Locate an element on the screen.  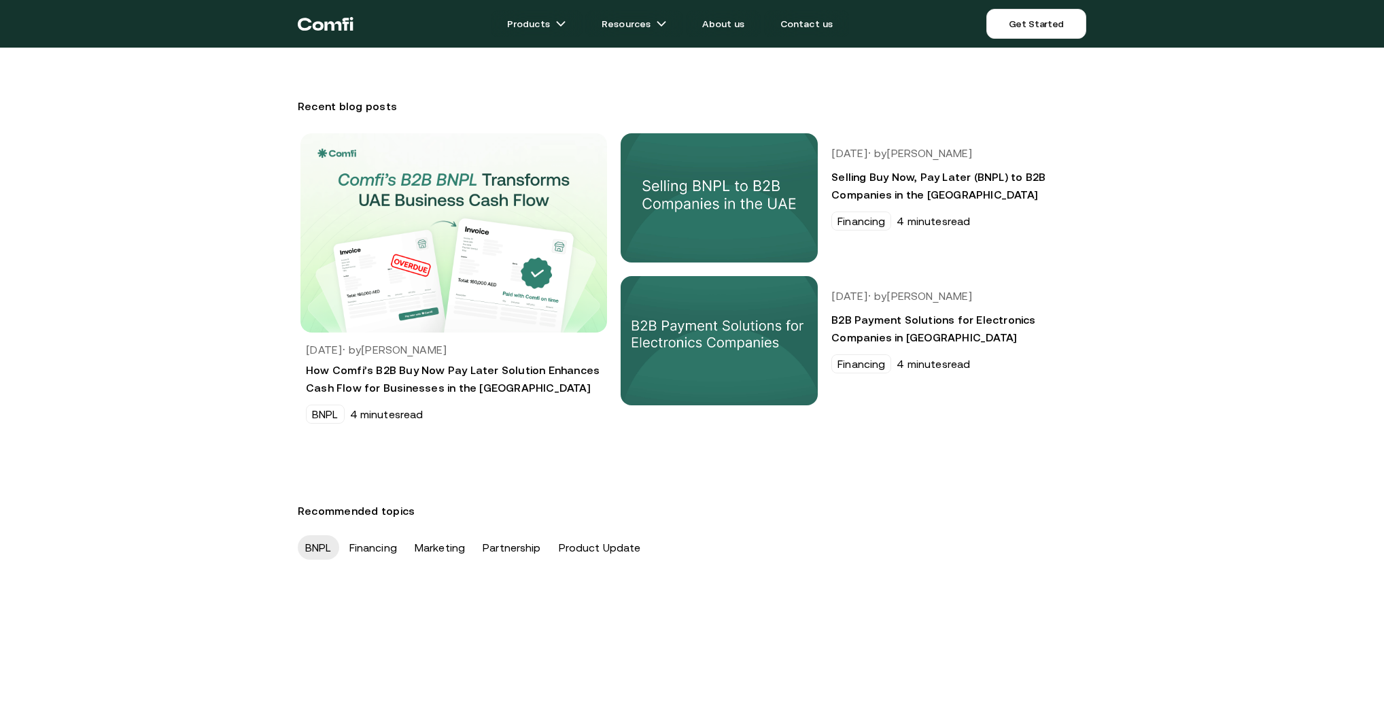
a: Get Started is located at coordinates (1036, 24).